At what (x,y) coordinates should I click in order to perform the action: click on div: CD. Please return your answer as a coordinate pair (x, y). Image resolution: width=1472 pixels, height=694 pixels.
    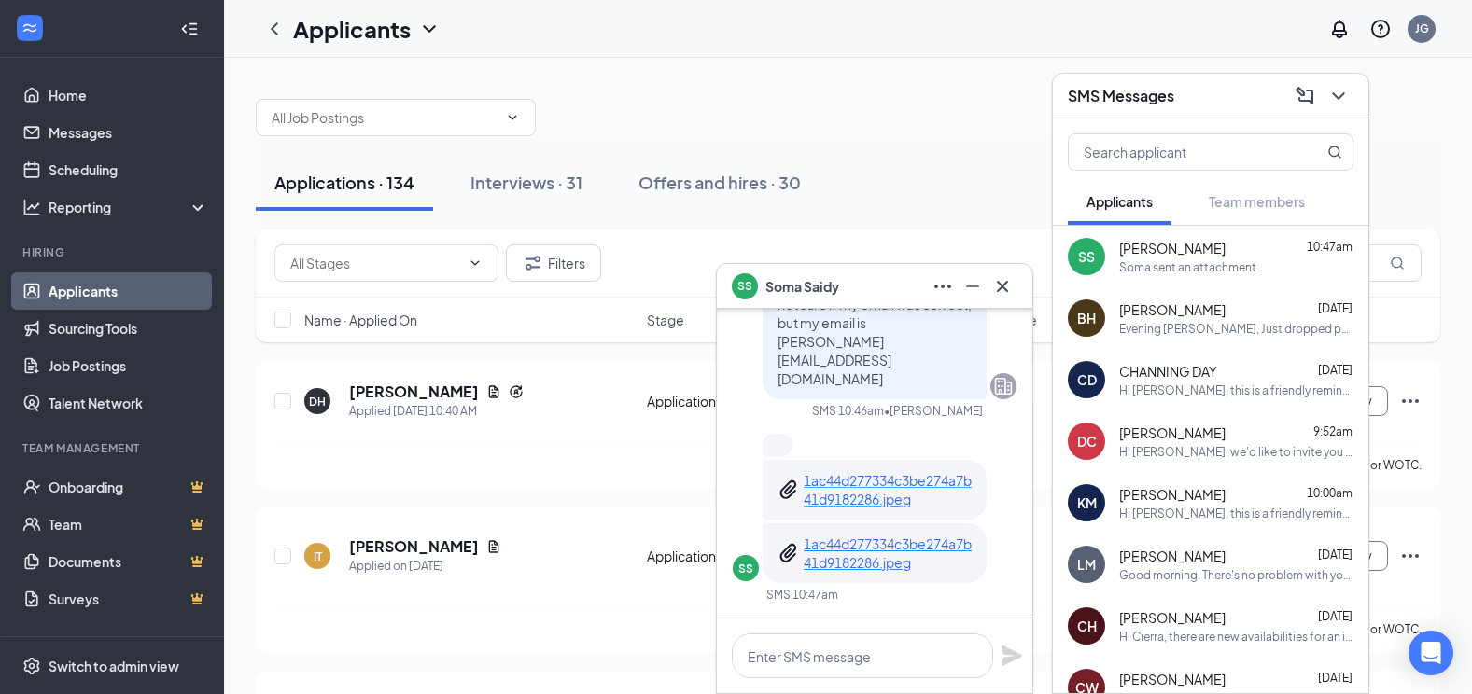
    Looking at the image, I should click on (1086, 380).